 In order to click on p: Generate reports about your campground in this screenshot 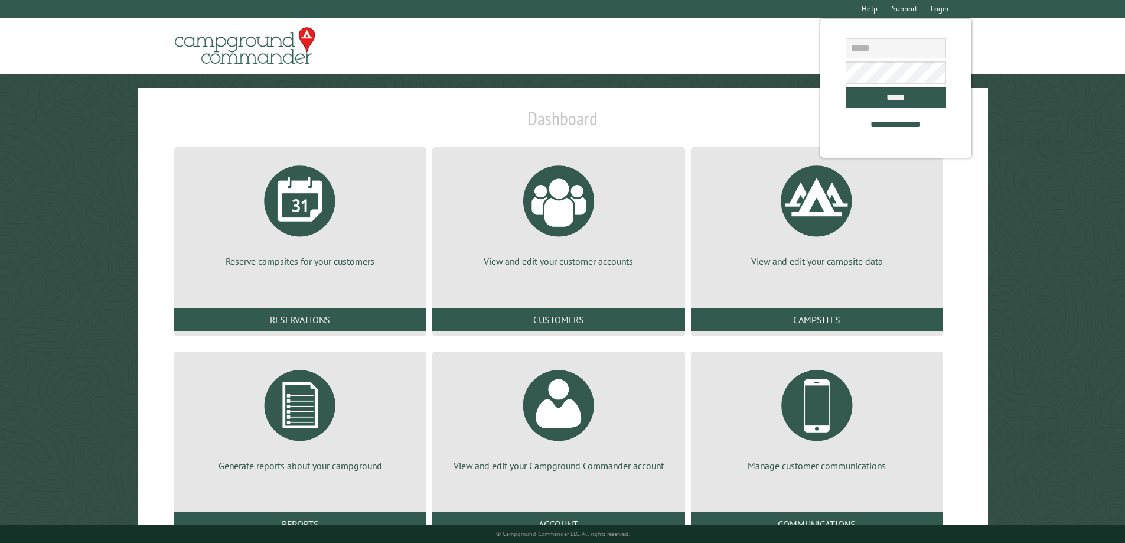, I will do `click(300, 465)`.